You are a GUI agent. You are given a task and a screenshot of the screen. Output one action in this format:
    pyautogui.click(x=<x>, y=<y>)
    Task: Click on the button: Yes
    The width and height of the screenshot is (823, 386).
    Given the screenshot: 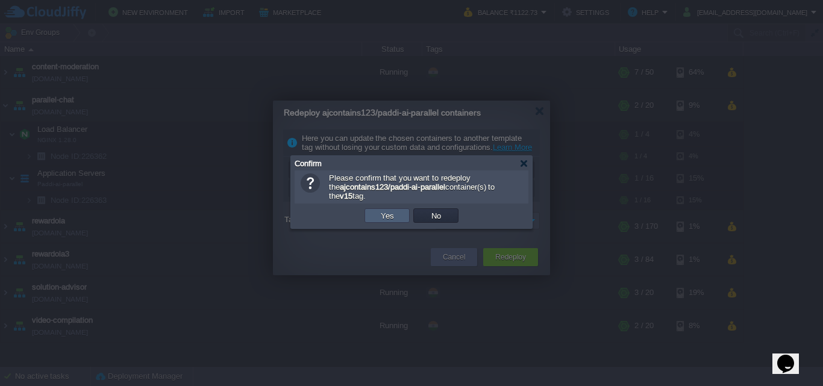 What is the action you would take?
    pyautogui.click(x=388, y=216)
    